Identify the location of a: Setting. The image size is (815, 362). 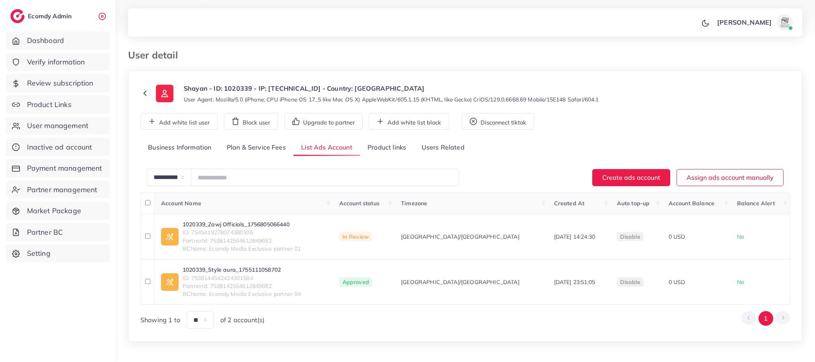
(58, 253).